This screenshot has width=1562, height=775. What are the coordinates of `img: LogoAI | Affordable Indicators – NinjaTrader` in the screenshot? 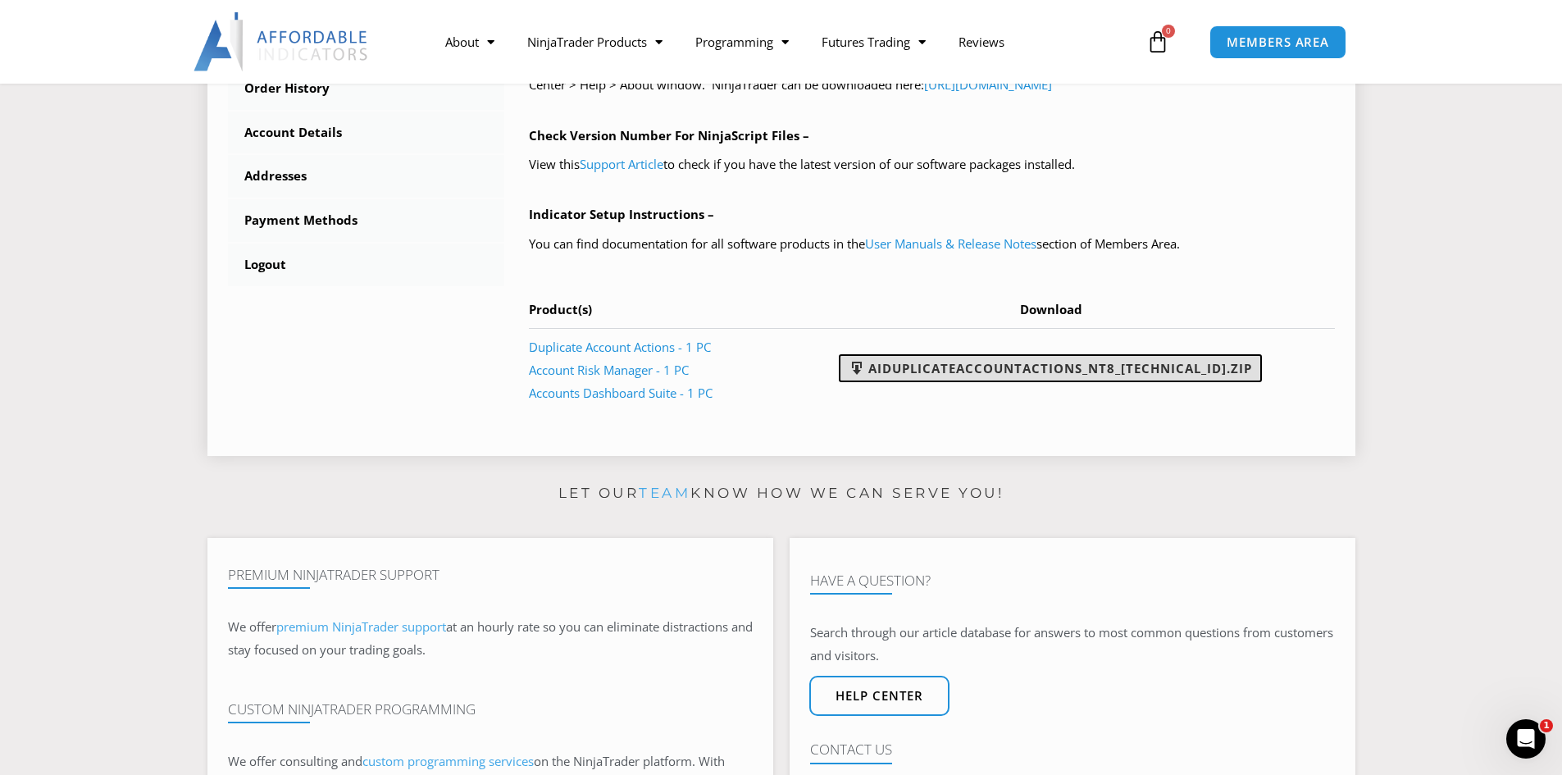 It's located at (281, 42).